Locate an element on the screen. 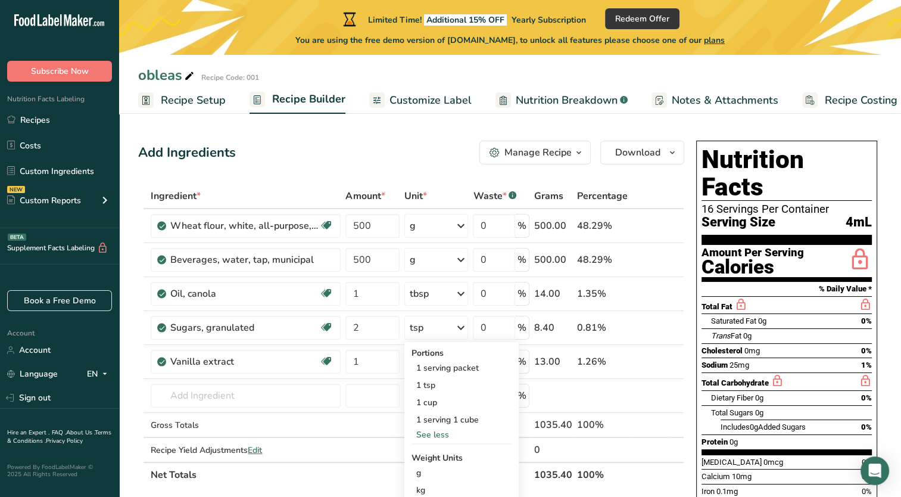 The height and width of the screenshot is (497, 901). div: Add Ingredients is located at coordinates (187, 152).